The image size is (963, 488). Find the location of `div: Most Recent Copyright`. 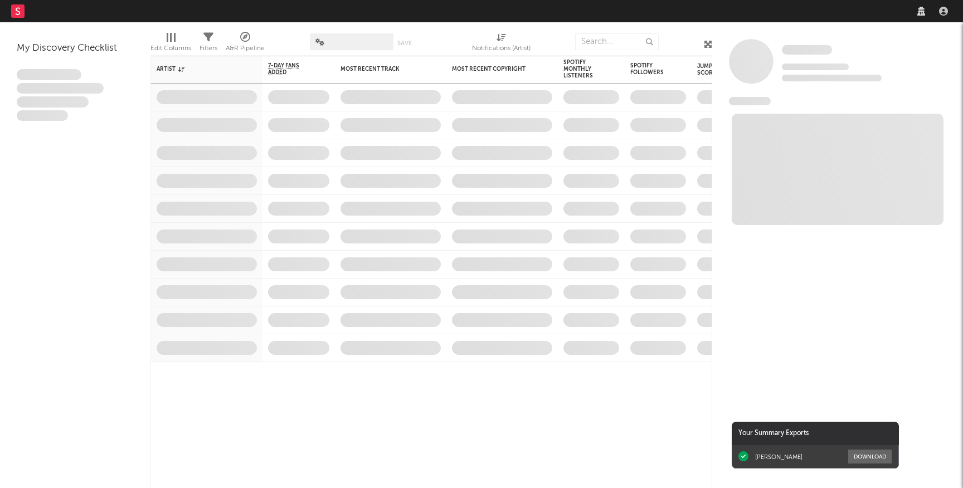

div: Most Recent Copyright is located at coordinates (494, 69).